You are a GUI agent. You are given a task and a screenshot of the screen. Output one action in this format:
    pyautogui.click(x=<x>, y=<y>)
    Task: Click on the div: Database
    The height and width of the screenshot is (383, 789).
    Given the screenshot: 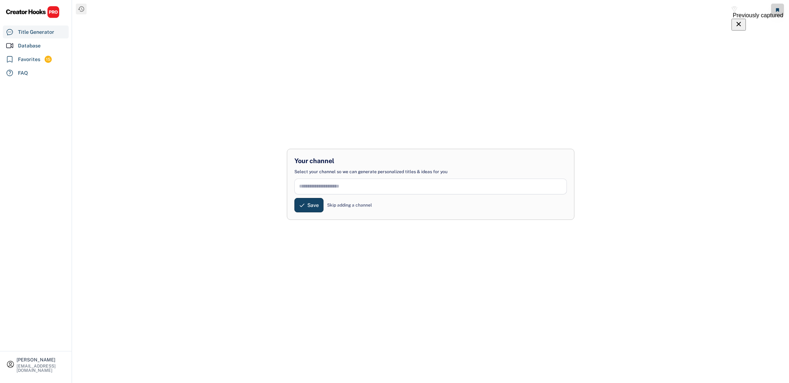 What is the action you would take?
    pyautogui.click(x=29, y=46)
    